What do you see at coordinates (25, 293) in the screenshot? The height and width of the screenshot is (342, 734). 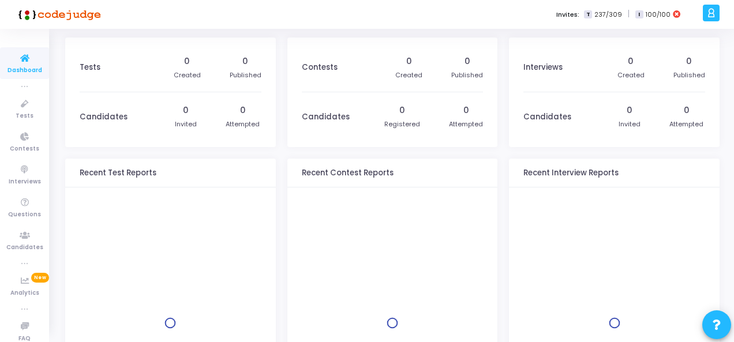 I see `span: Analytics` at bounding box center [25, 293].